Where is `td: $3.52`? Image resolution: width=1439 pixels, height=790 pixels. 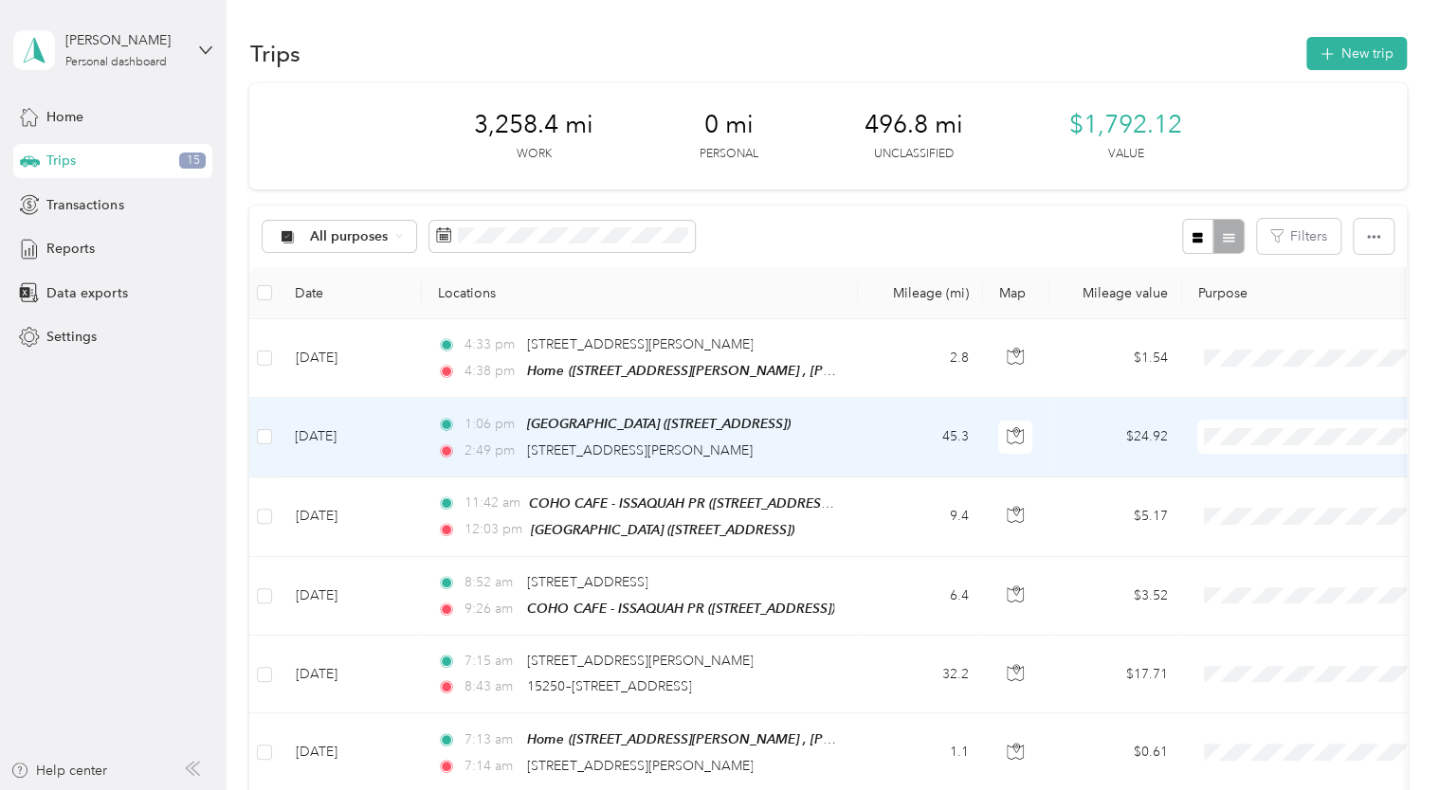
td: $3.52 is located at coordinates (1115, 596).